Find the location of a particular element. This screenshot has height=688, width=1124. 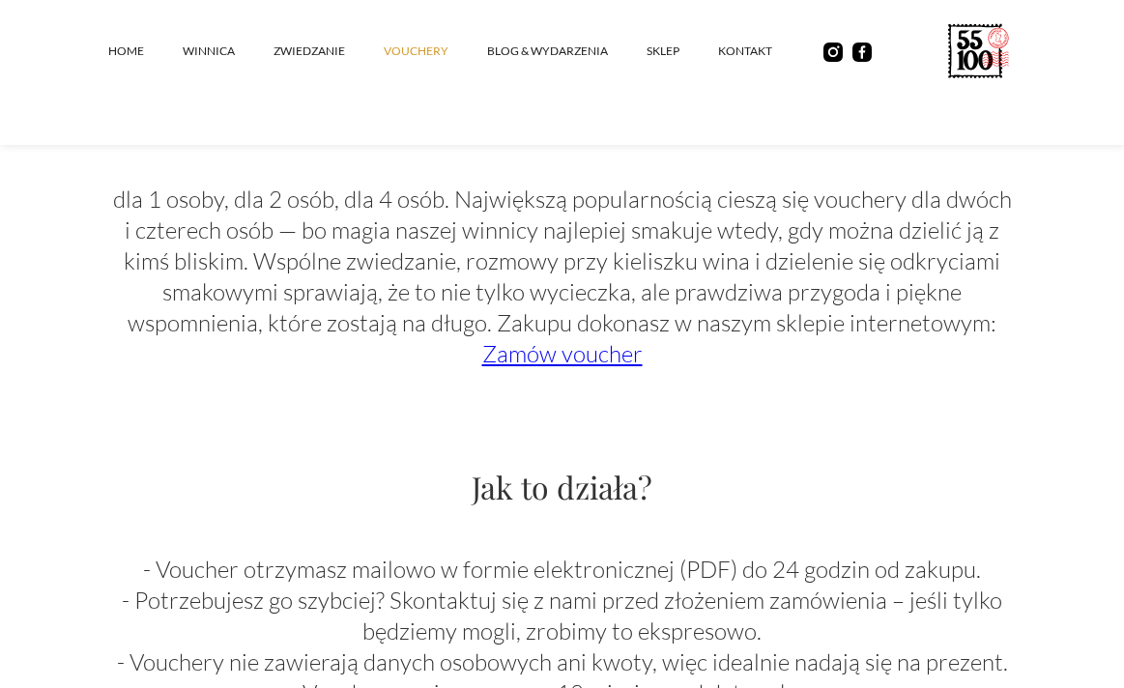

a: Blog & Wydarzenia is located at coordinates (567, 51).